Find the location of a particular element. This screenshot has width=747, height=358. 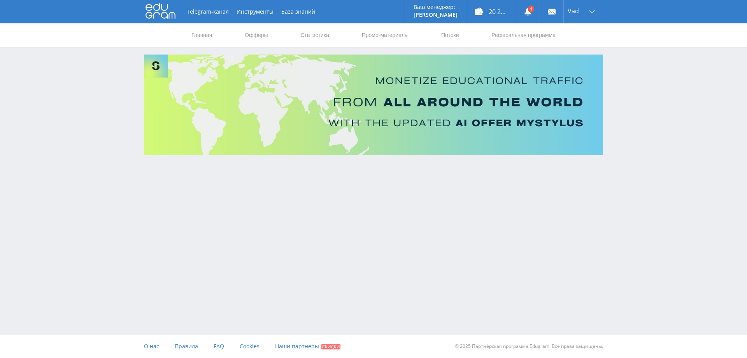

a: FAQ is located at coordinates (219, 346).